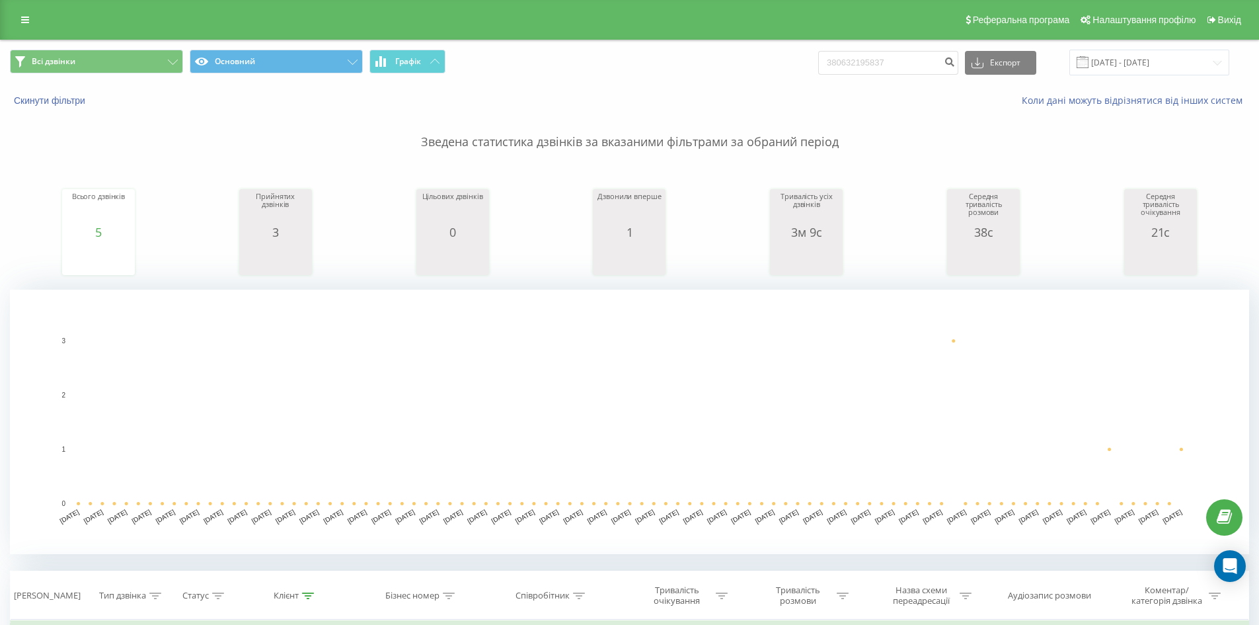 The image size is (1259, 625). What do you see at coordinates (276, 232) in the screenshot?
I see `div: 3` at bounding box center [276, 232].